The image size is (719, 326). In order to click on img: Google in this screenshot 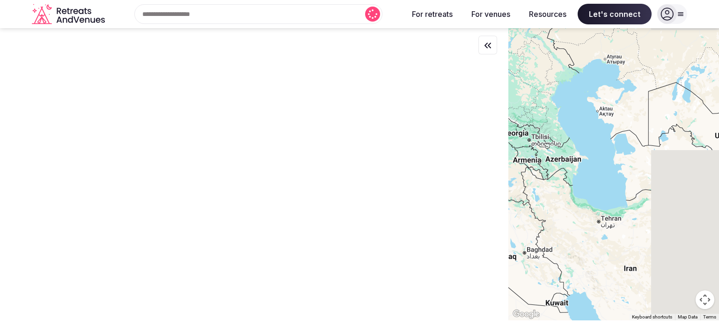, I will do `click(526, 314)`.